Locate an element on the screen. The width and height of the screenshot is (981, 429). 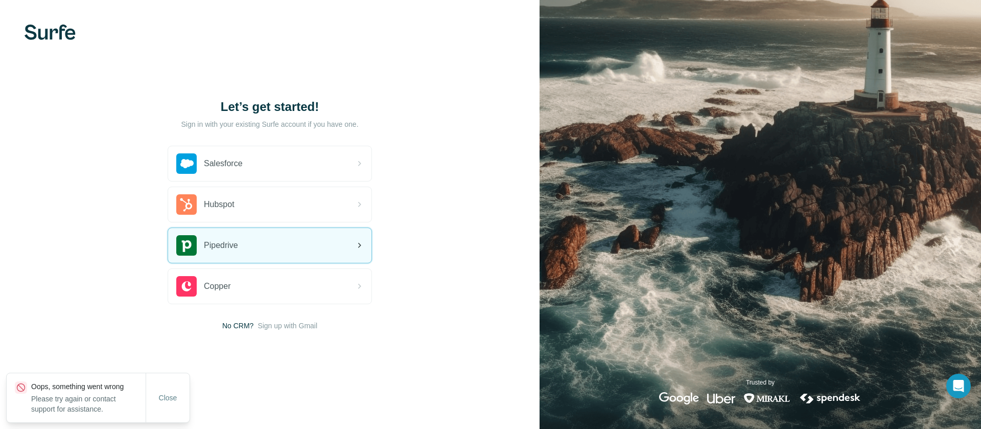
img: mirakl's logo is located at coordinates (767, 398).